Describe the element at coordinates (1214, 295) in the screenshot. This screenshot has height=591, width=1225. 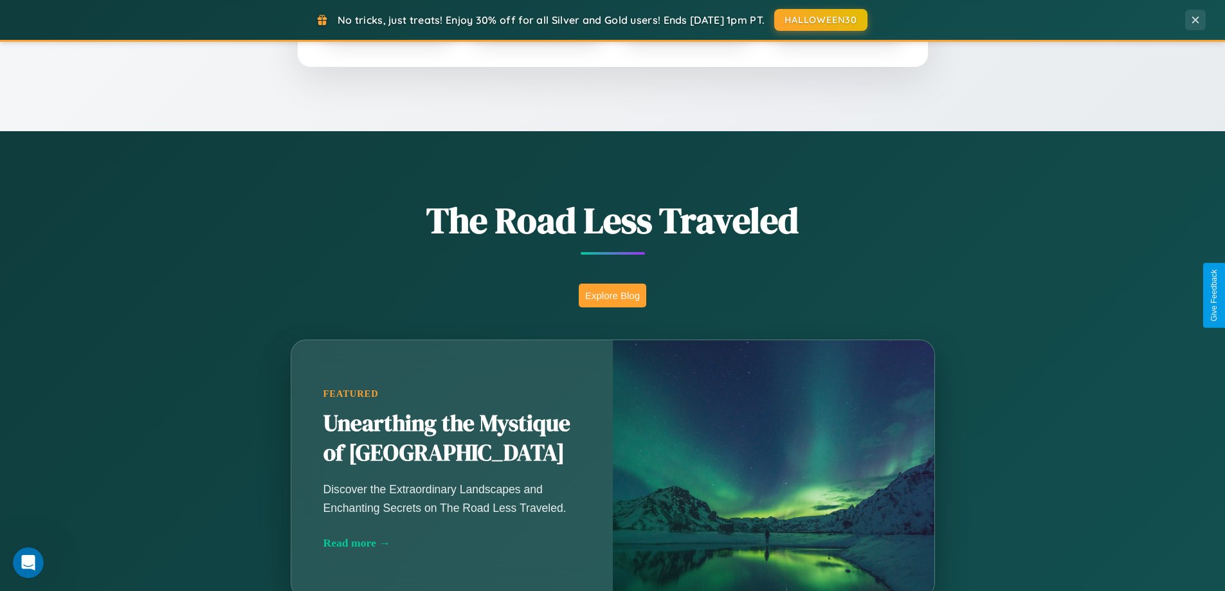
I see `div: Give Feedback` at that location.